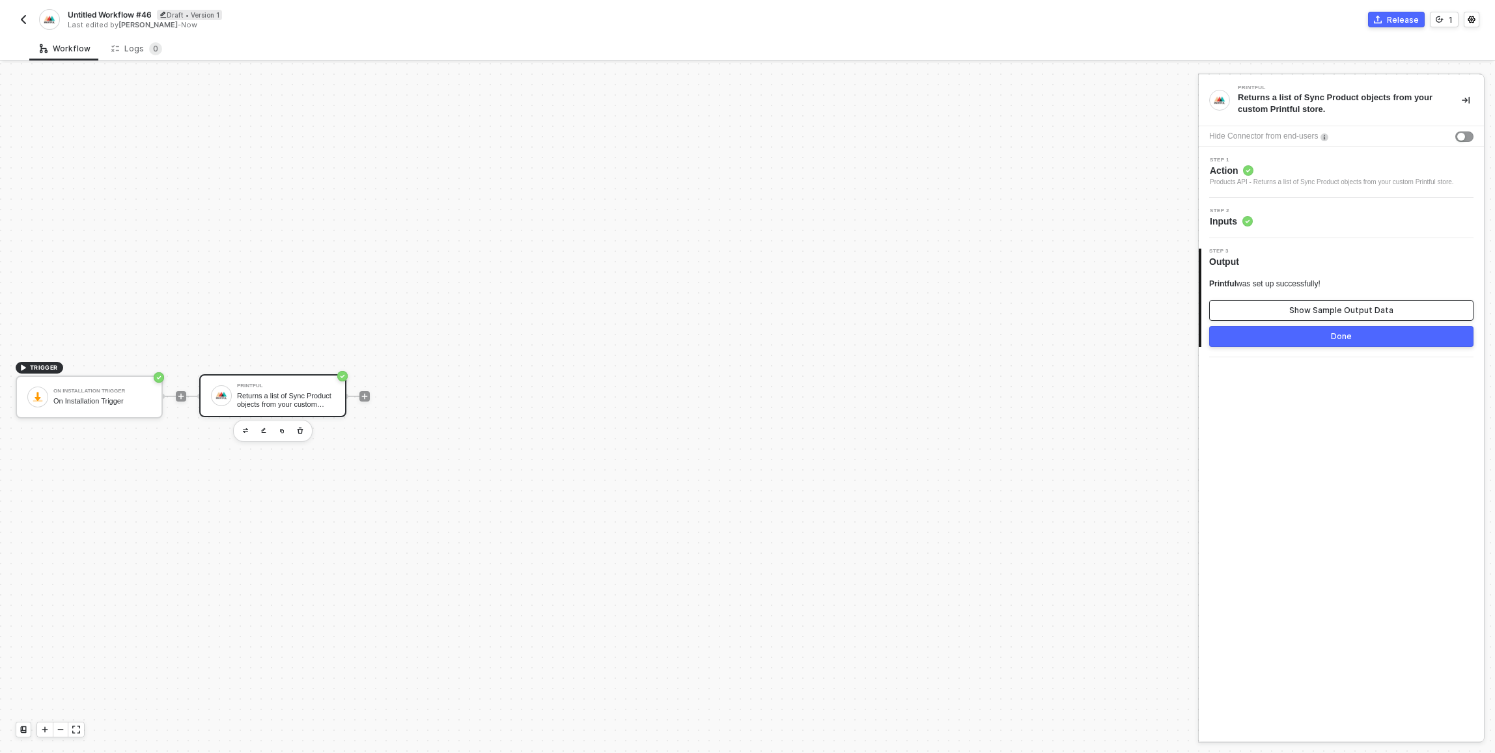  I want to click on button: Done, so click(1341, 337).